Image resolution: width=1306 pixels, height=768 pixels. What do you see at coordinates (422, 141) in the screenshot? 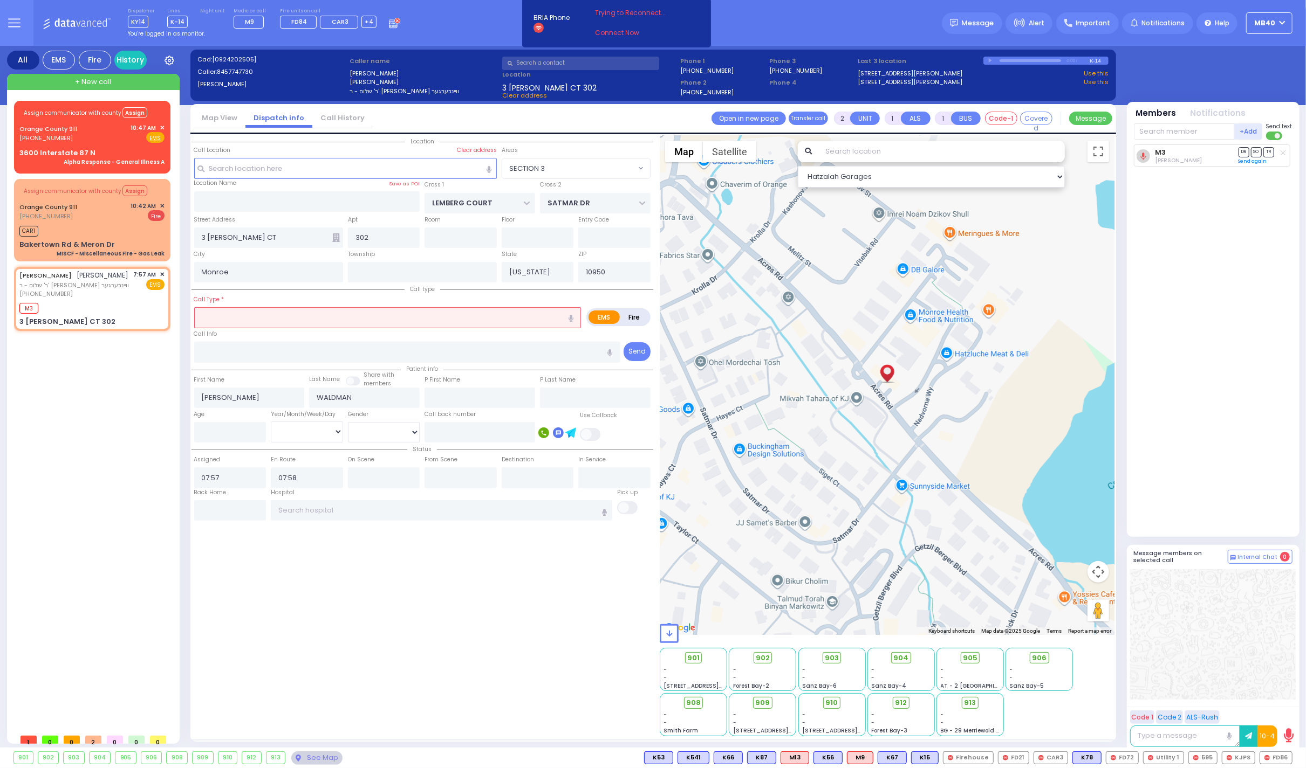
I see `span: Location` at bounding box center [422, 141].